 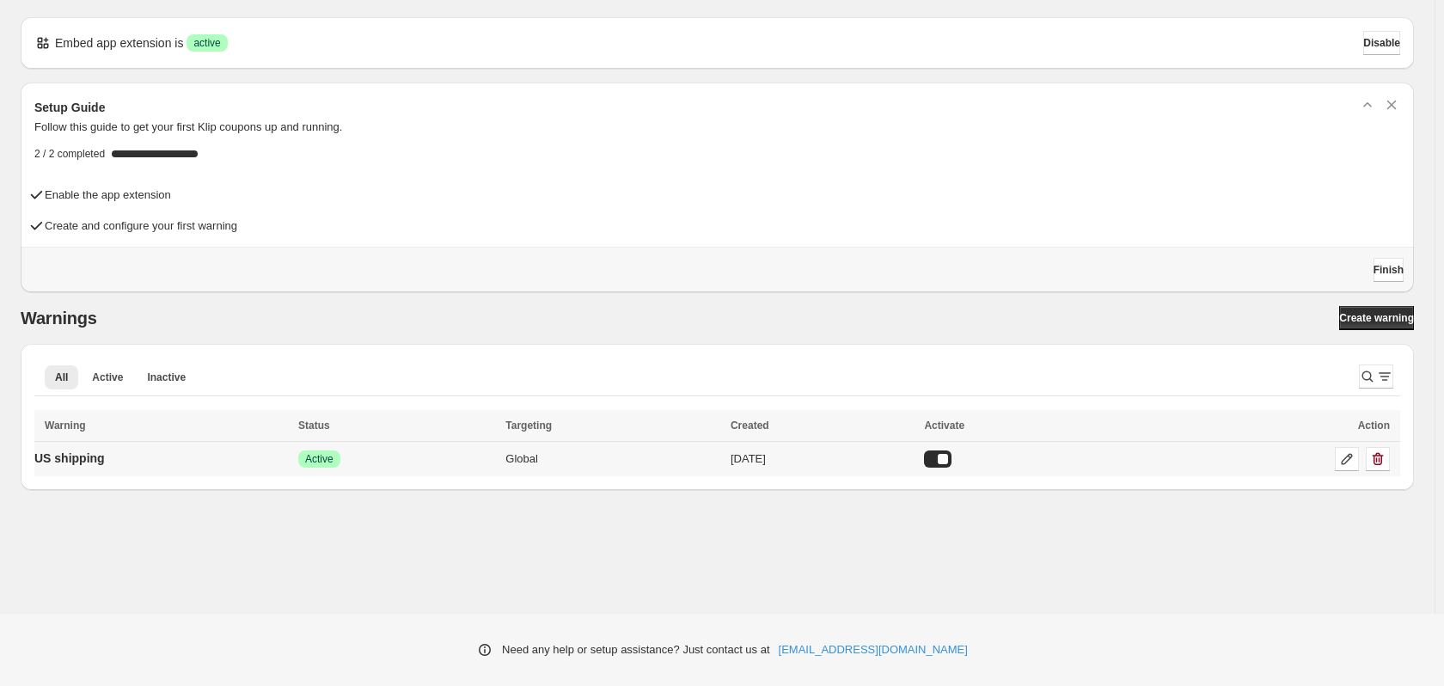 What do you see at coordinates (1381, 43) in the screenshot?
I see `button: Disable` at bounding box center [1381, 43].